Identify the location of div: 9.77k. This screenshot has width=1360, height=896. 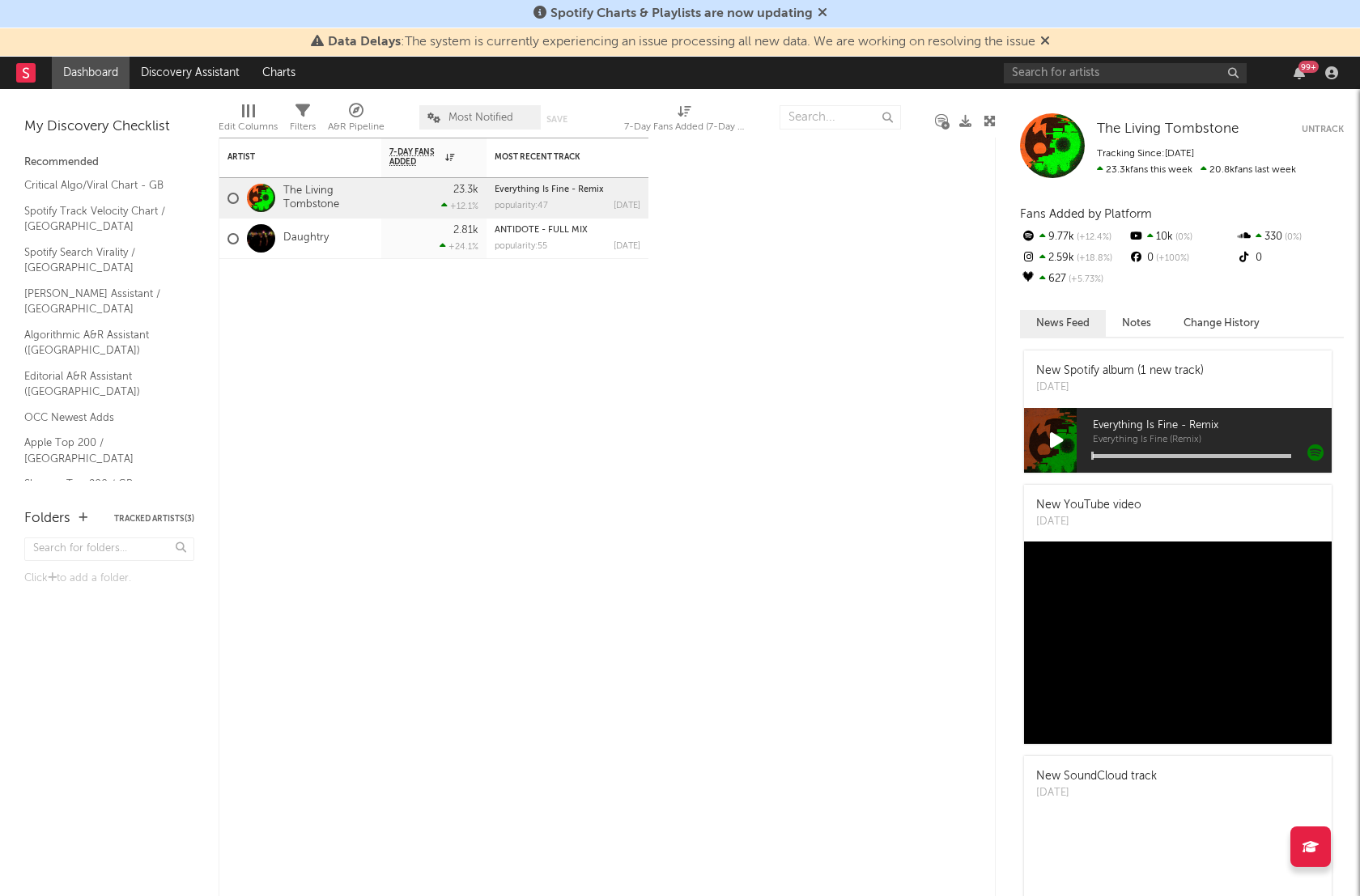
(1073, 237).